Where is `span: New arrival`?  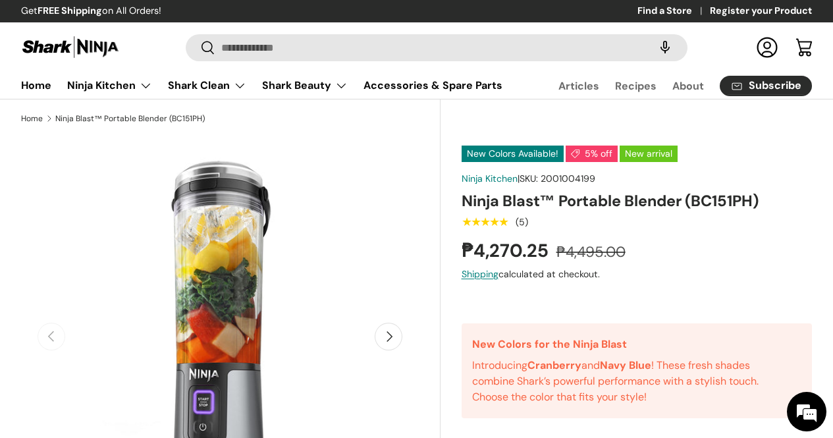
span: New arrival is located at coordinates (649, 153).